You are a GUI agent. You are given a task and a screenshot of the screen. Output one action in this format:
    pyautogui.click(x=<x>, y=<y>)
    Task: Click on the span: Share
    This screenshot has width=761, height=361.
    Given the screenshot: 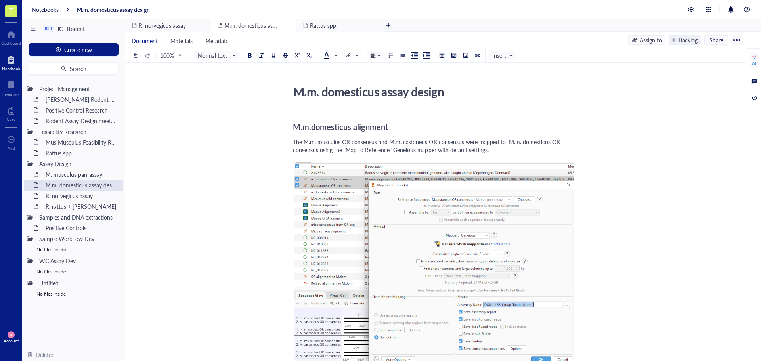 What is the action you would take?
    pyautogui.click(x=716, y=40)
    